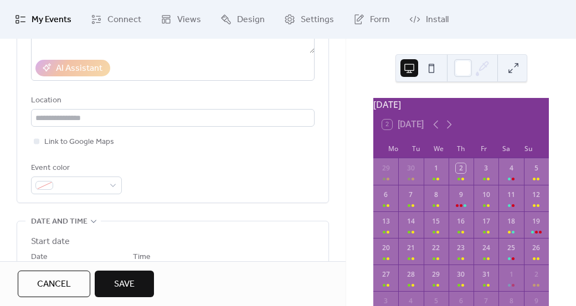 The image size is (576, 306). Describe the element at coordinates (416, 148) in the screenshot. I see `div: Tu` at that location.